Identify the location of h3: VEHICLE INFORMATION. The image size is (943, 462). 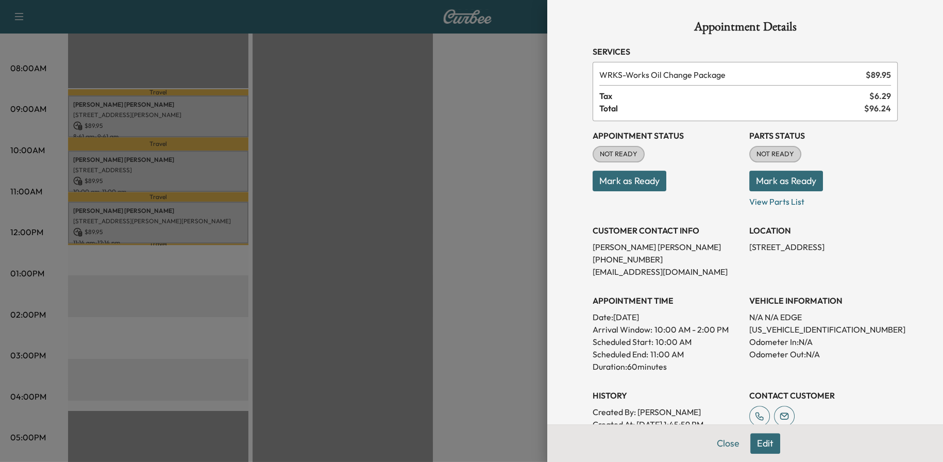
(823, 300).